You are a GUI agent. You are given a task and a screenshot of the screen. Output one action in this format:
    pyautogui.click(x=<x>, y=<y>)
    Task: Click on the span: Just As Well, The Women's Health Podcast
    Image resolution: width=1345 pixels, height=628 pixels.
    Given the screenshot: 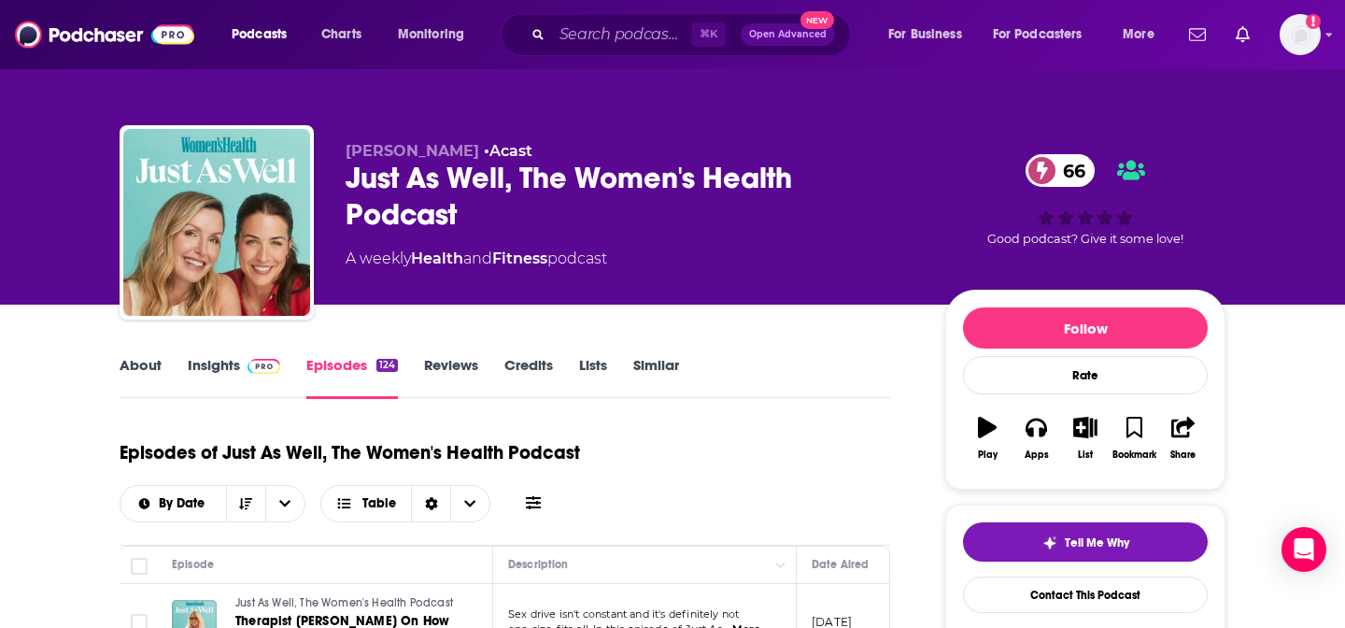 What is the action you would take?
    pyautogui.click(x=344, y=602)
    